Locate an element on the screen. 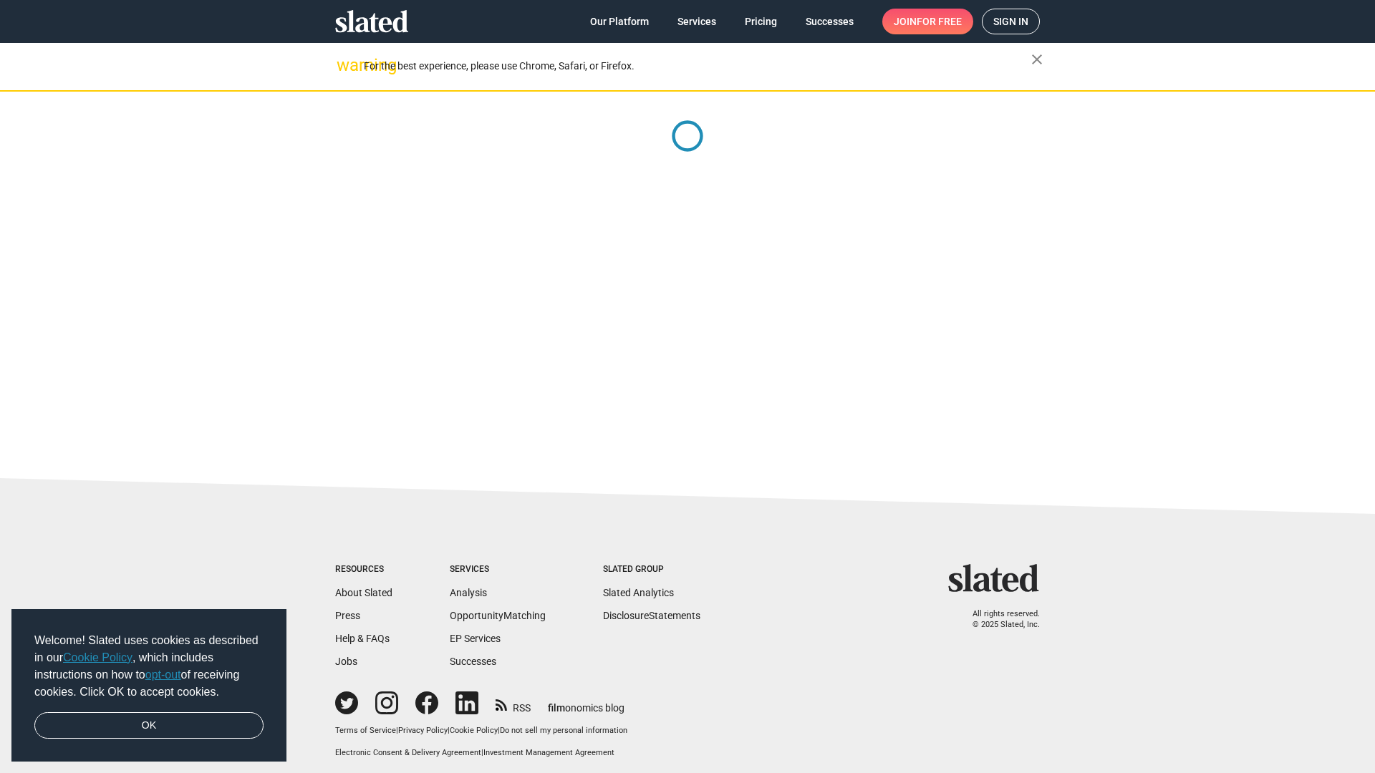 This screenshot has width=1375, height=773. a: Pricing is located at coordinates (760, 21).